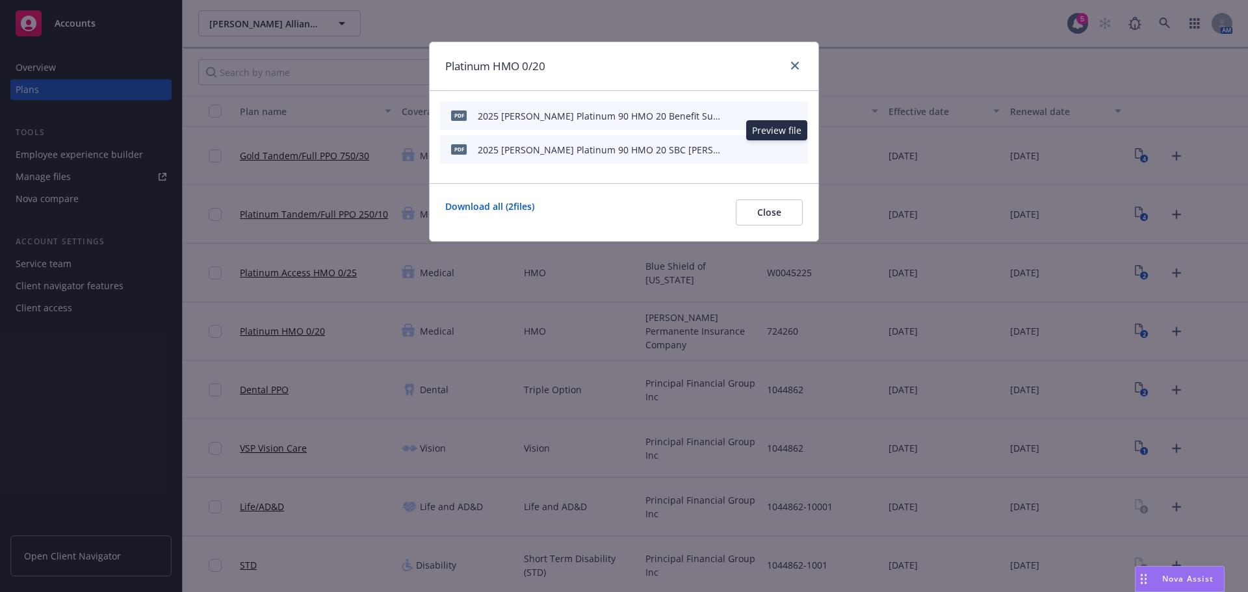 This screenshot has height=592, width=1248. I want to click on span: Close, so click(769, 212).